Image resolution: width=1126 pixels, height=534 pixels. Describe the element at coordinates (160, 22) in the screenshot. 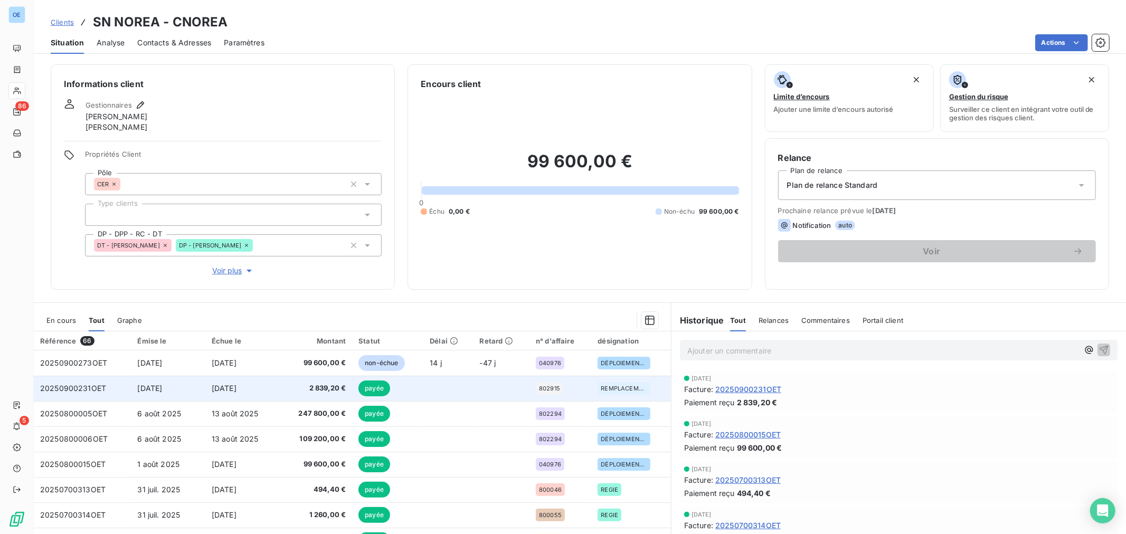

I see `h3: SN NOREA - CNOREA` at that location.